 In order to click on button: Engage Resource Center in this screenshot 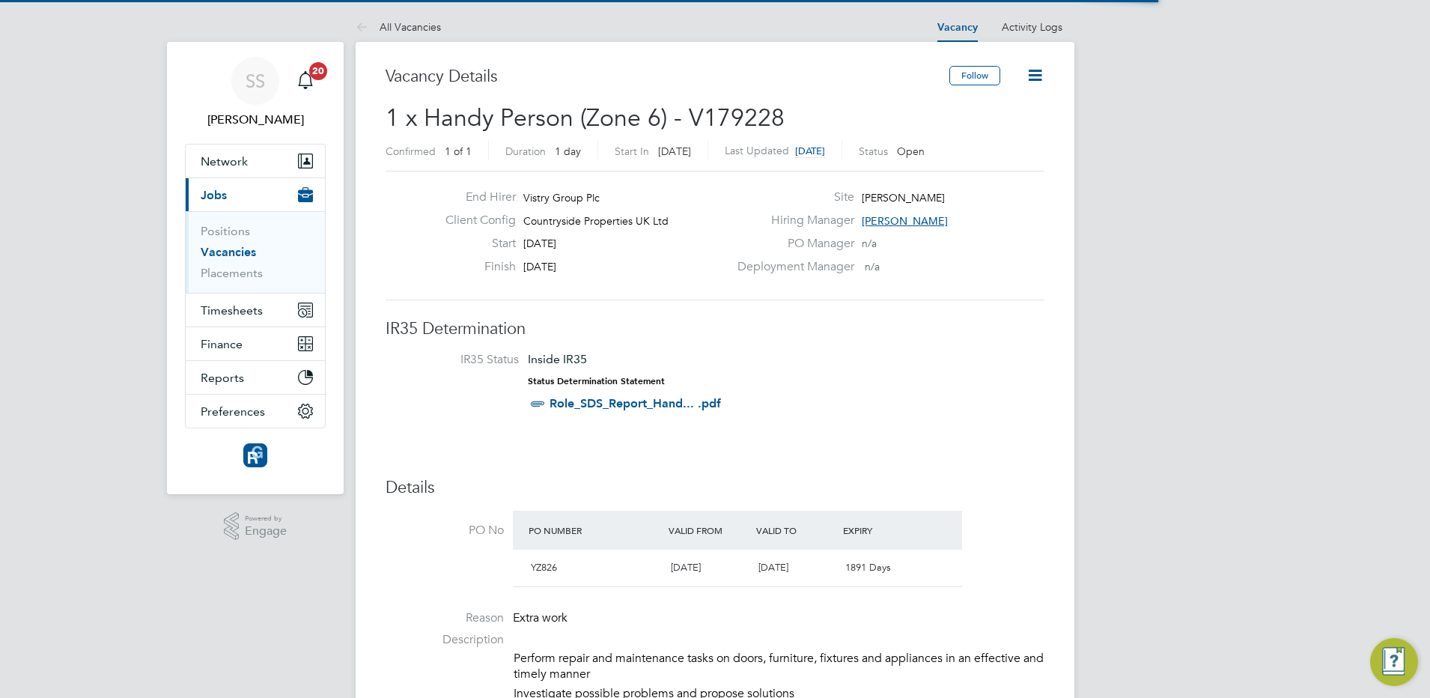, I will do `click(1394, 662)`.